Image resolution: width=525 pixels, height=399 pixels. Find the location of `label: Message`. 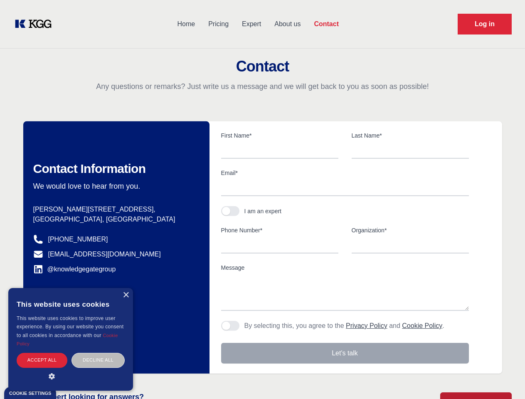

label: Message is located at coordinates (345, 268).